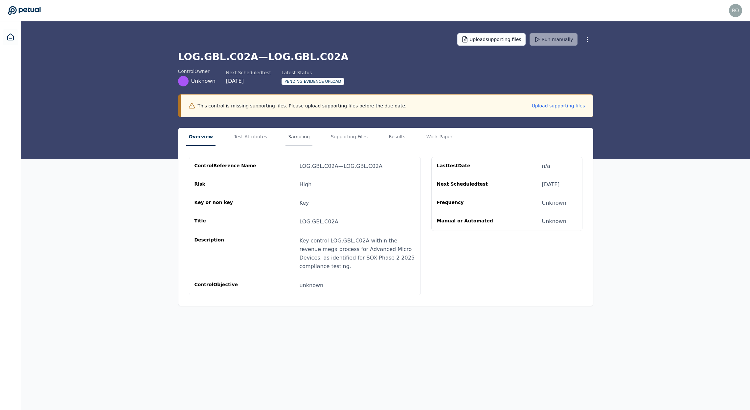  What do you see at coordinates (203, 81) in the screenshot?
I see `span: Unknown` at bounding box center [203, 81].